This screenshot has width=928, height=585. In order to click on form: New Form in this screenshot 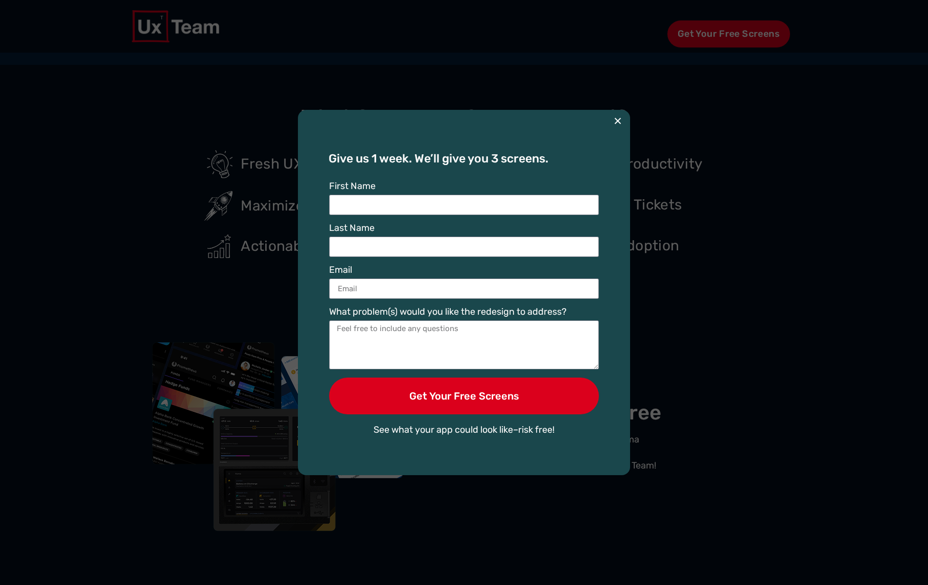, I will do `click(464, 302)`.